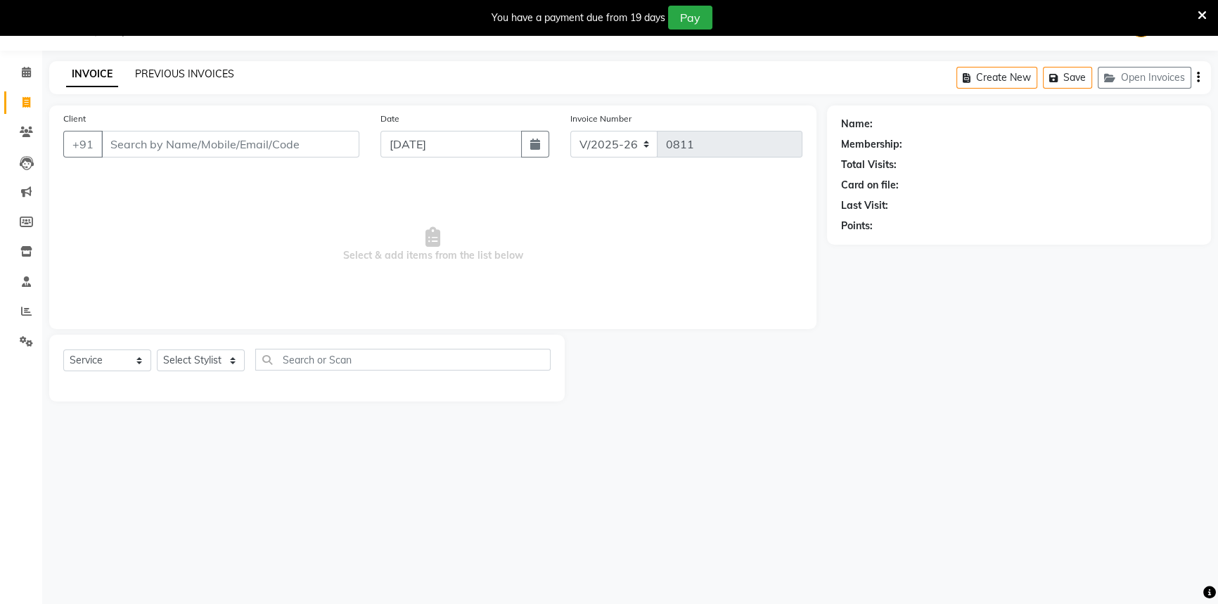  I want to click on label: Invoice Number, so click(601, 119).